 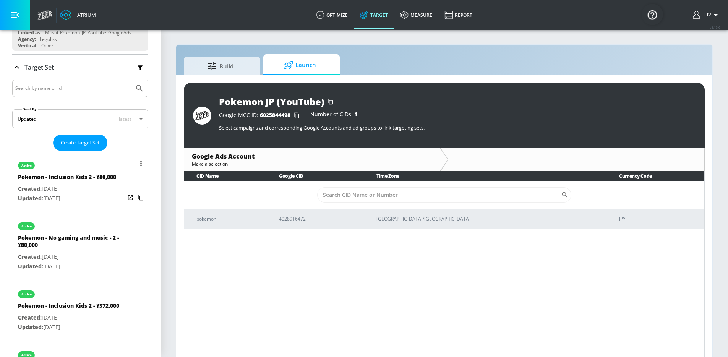 What do you see at coordinates (318, 219) in the screenshot?
I see `p: 4028916472` at bounding box center [318, 219].